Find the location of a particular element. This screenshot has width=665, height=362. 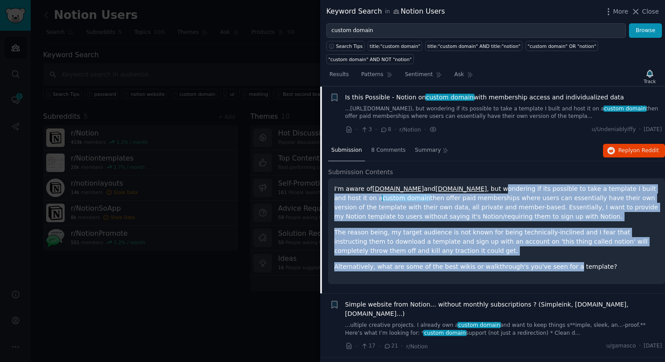

a: Replyon Reddit is located at coordinates (634, 151).